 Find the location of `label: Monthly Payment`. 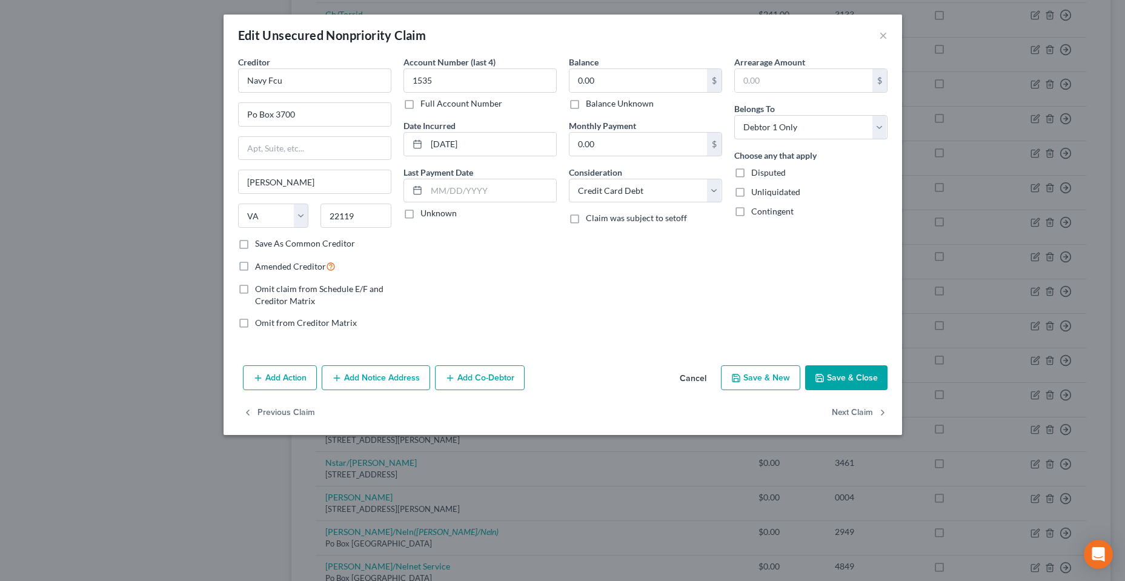

label: Monthly Payment is located at coordinates (602, 125).